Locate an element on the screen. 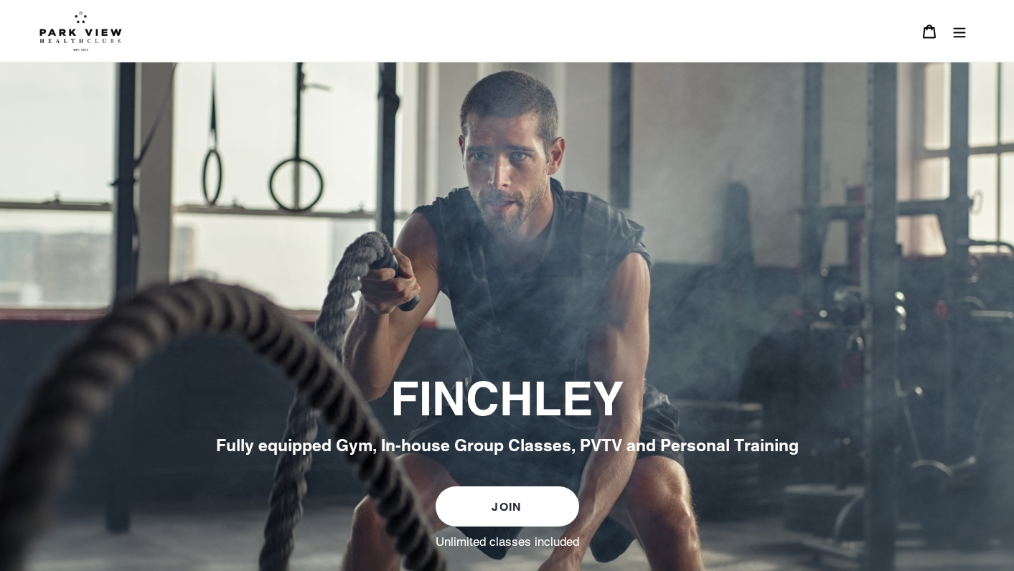 The height and width of the screenshot is (571, 1014). label: Unlimited classes included is located at coordinates (507, 542).